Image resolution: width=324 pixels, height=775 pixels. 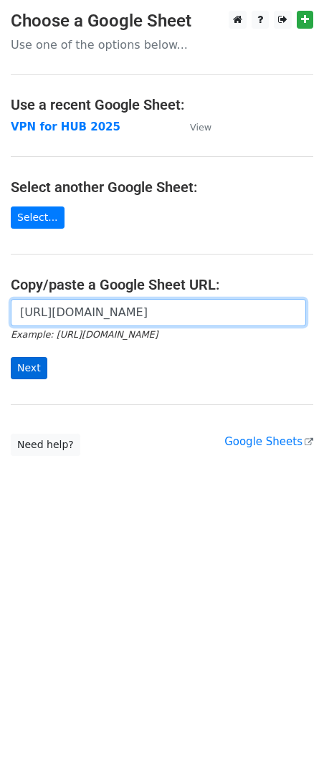 What do you see at coordinates (65, 127) in the screenshot?
I see `strong: VPN for HUB 2025` at bounding box center [65, 127].